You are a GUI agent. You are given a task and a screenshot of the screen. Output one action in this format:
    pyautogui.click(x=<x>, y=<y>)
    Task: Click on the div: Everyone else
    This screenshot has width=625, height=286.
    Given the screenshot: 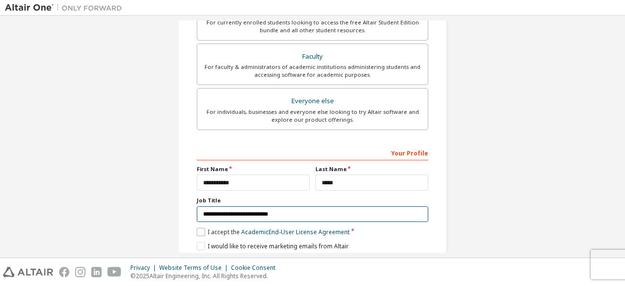 What is the action you would take?
    pyautogui.click(x=313, y=101)
    